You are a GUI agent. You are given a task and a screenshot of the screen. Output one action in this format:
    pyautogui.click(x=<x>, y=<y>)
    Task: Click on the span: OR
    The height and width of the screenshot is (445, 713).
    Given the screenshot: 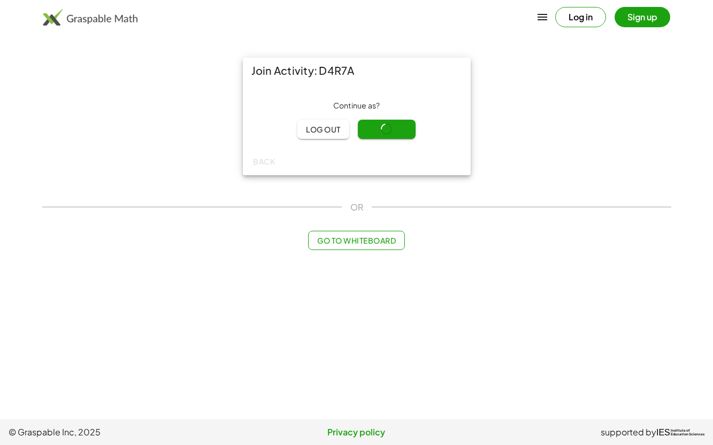 What is the action you would take?
    pyautogui.click(x=357, y=207)
    